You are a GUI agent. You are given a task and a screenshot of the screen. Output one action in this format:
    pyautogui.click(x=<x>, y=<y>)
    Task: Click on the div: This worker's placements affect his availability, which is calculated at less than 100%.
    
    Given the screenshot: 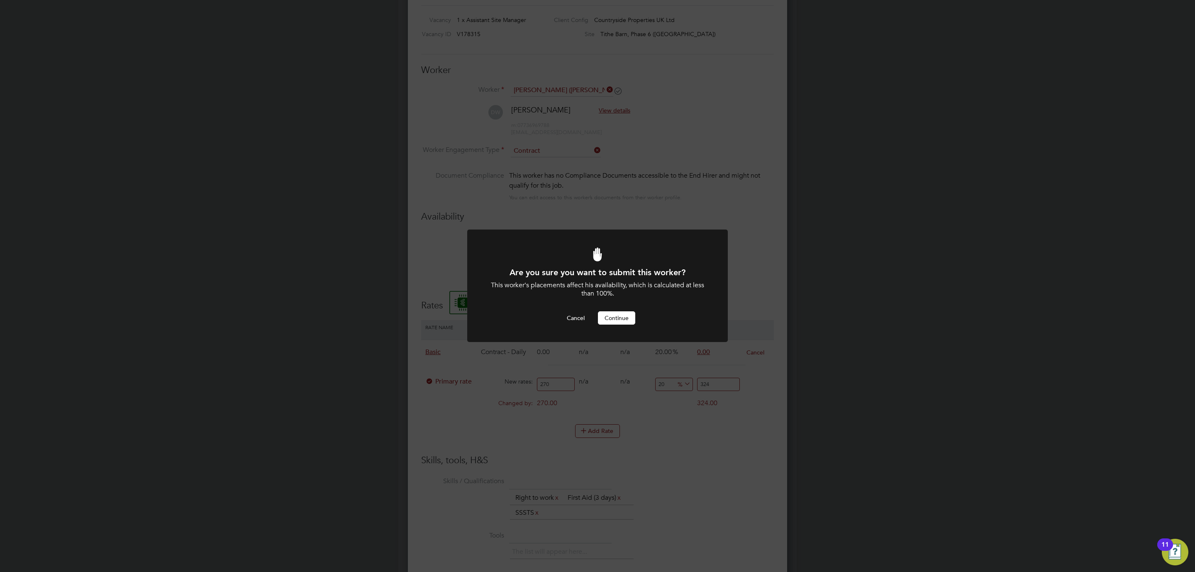 What is the action you would take?
    pyautogui.click(x=597, y=290)
    